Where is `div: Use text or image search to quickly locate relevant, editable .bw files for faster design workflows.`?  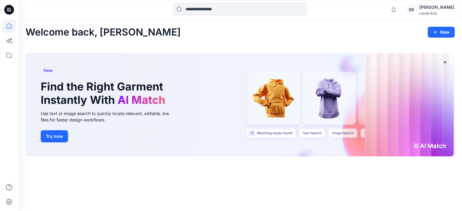 div: Use text or image search to quickly locate relevant, editable .bw files for faster design workflows. is located at coordinates (109, 117).